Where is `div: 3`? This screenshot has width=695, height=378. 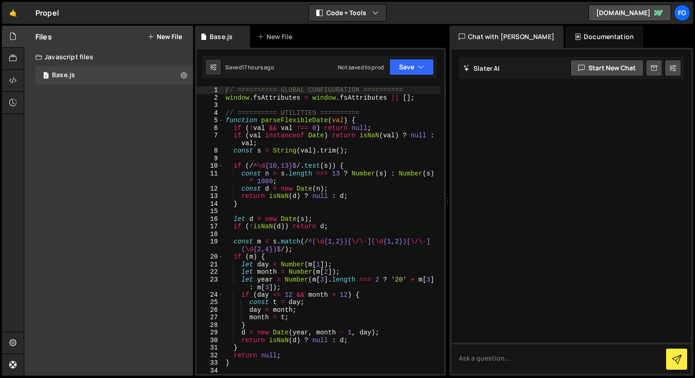 div: 3 is located at coordinates (210, 105).